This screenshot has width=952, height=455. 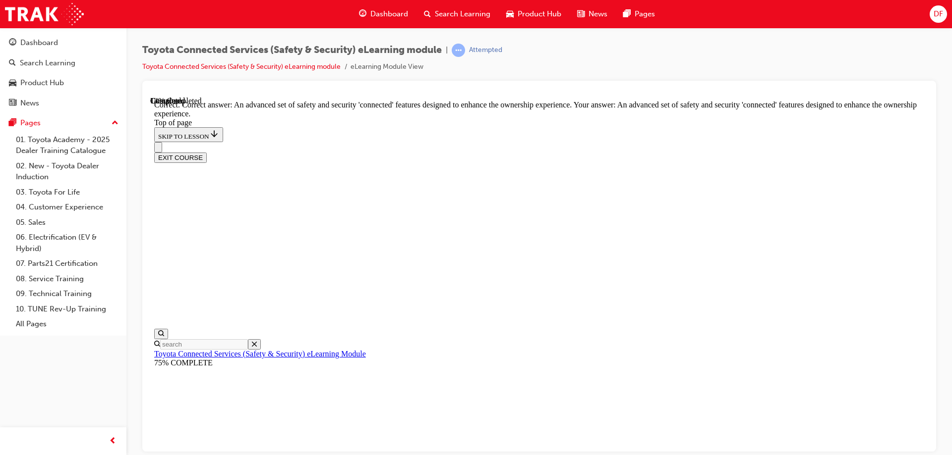 What do you see at coordinates (67, 264) in the screenshot?
I see `a: 07. Parts21 Certification` at bounding box center [67, 264].